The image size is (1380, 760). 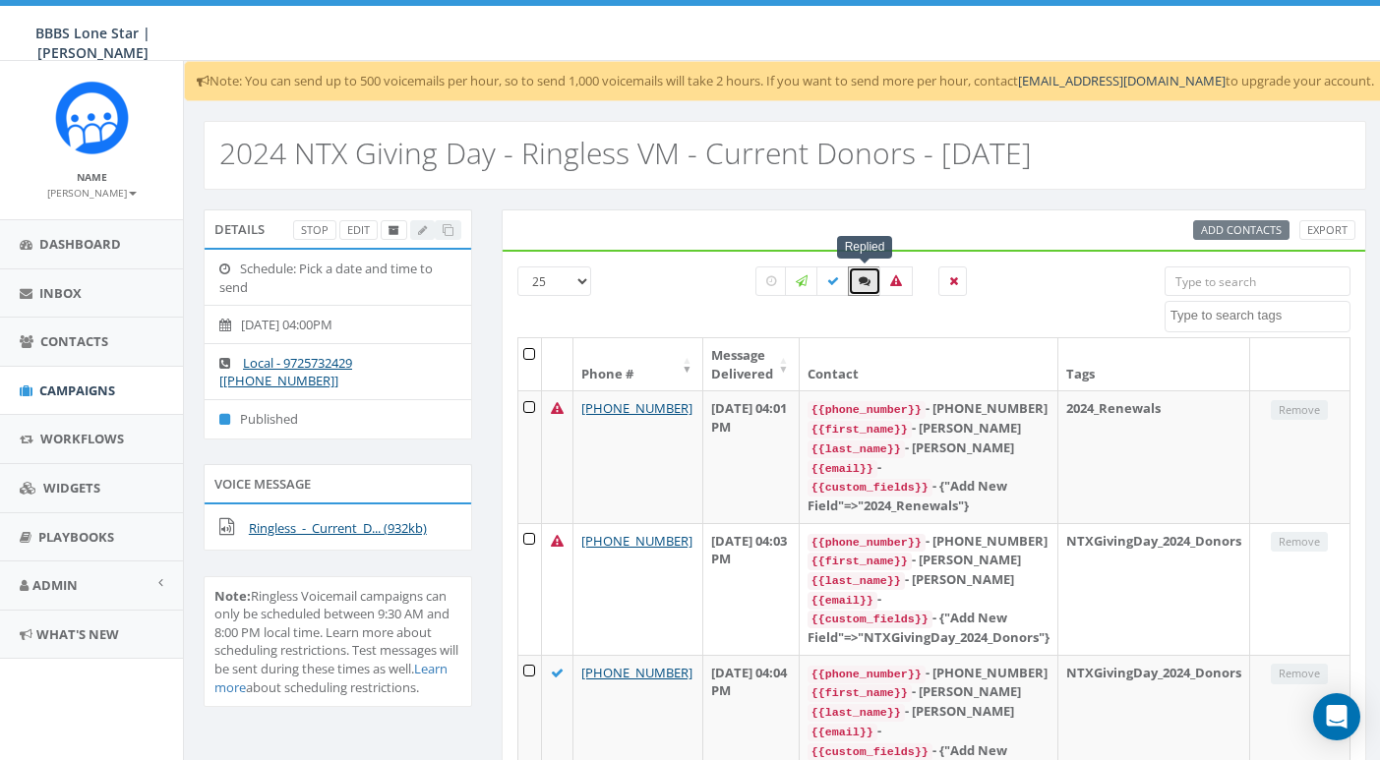 What do you see at coordinates (80, 244) in the screenshot?
I see `span: Dashboard` at bounding box center [80, 244].